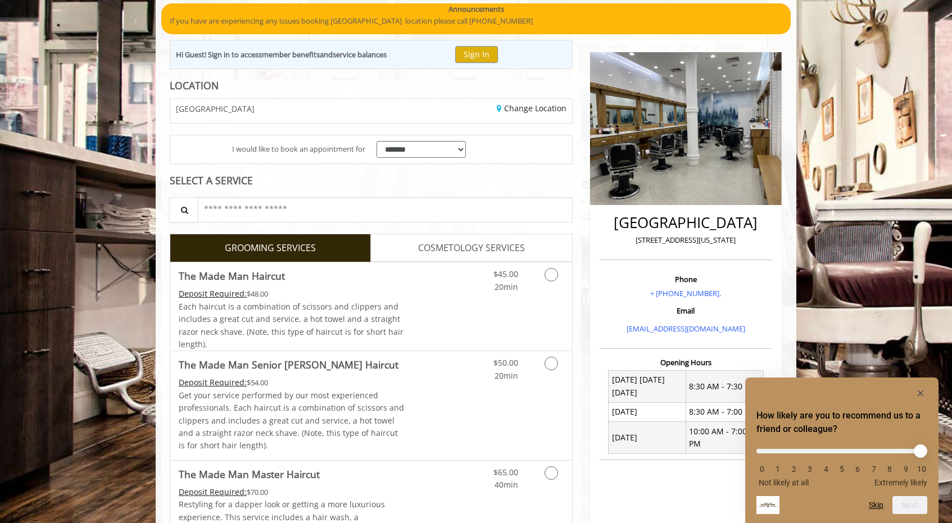 The width and height of the screenshot is (952, 523). I want to click on div: $48.00, so click(292, 294).